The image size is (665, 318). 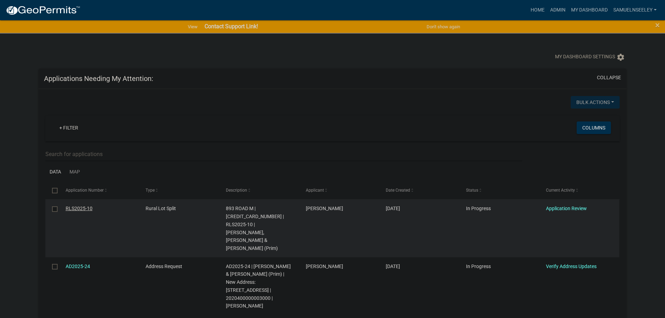 What do you see at coordinates (161, 208) in the screenshot?
I see `span: Rural Lot Split` at bounding box center [161, 208].